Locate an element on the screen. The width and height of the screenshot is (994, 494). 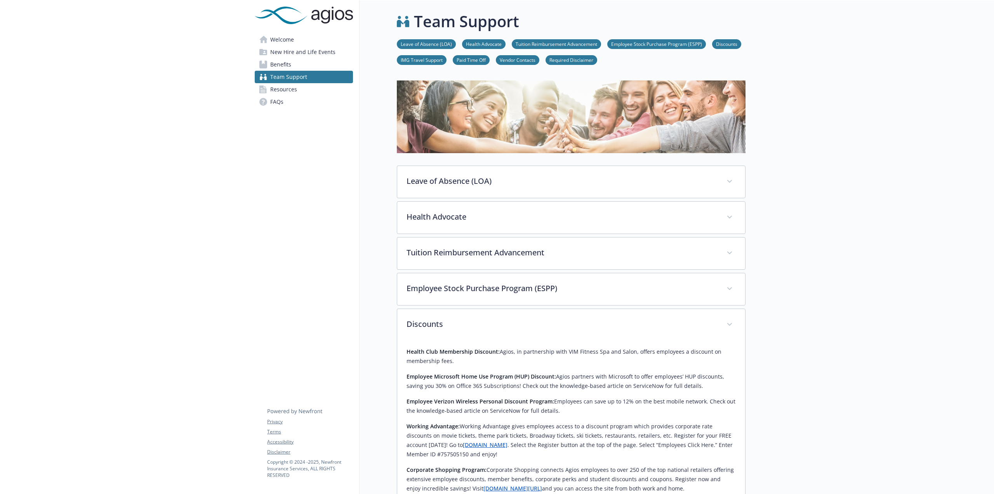
span: Resources is located at coordinates (284, 89).